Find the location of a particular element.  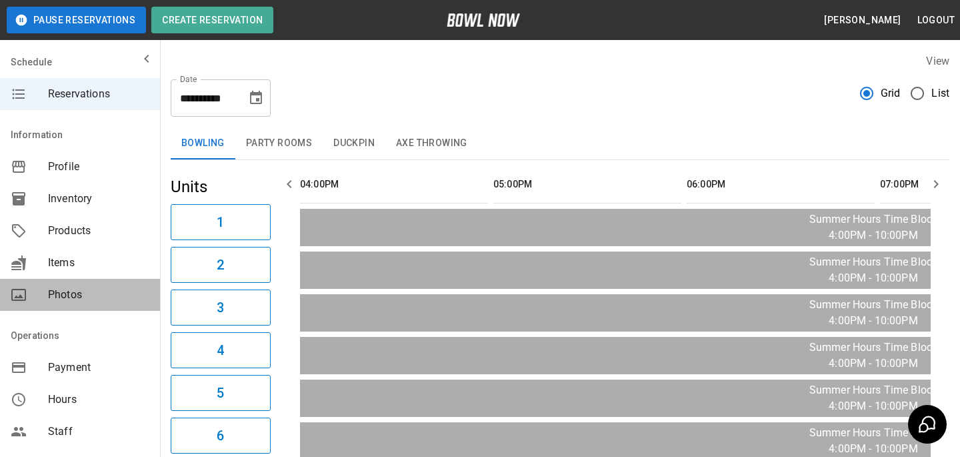

button: 1 is located at coordinates (221, 222).